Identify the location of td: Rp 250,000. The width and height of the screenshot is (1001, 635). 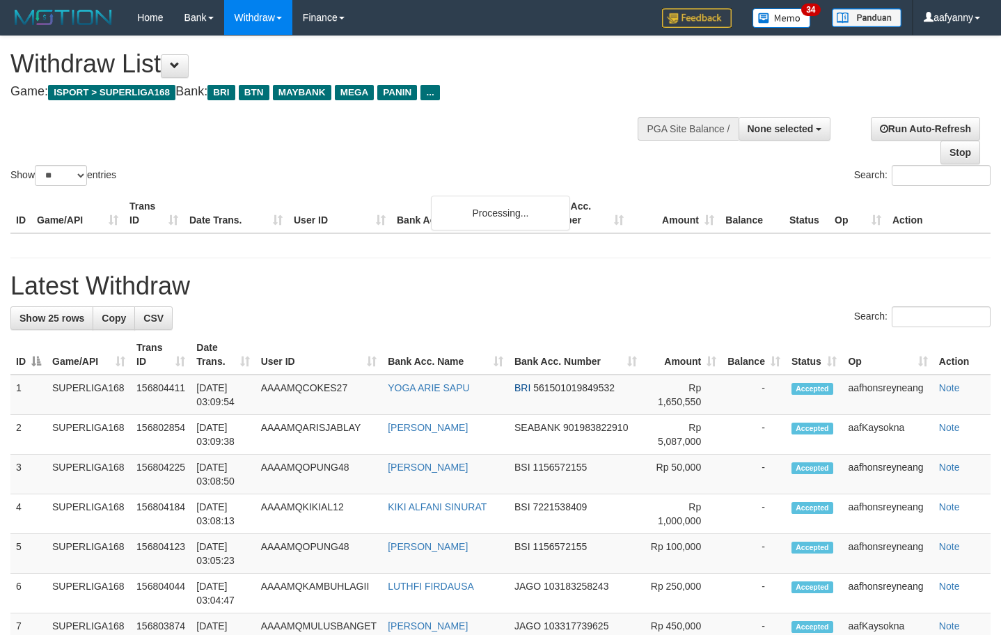
(682, 593).